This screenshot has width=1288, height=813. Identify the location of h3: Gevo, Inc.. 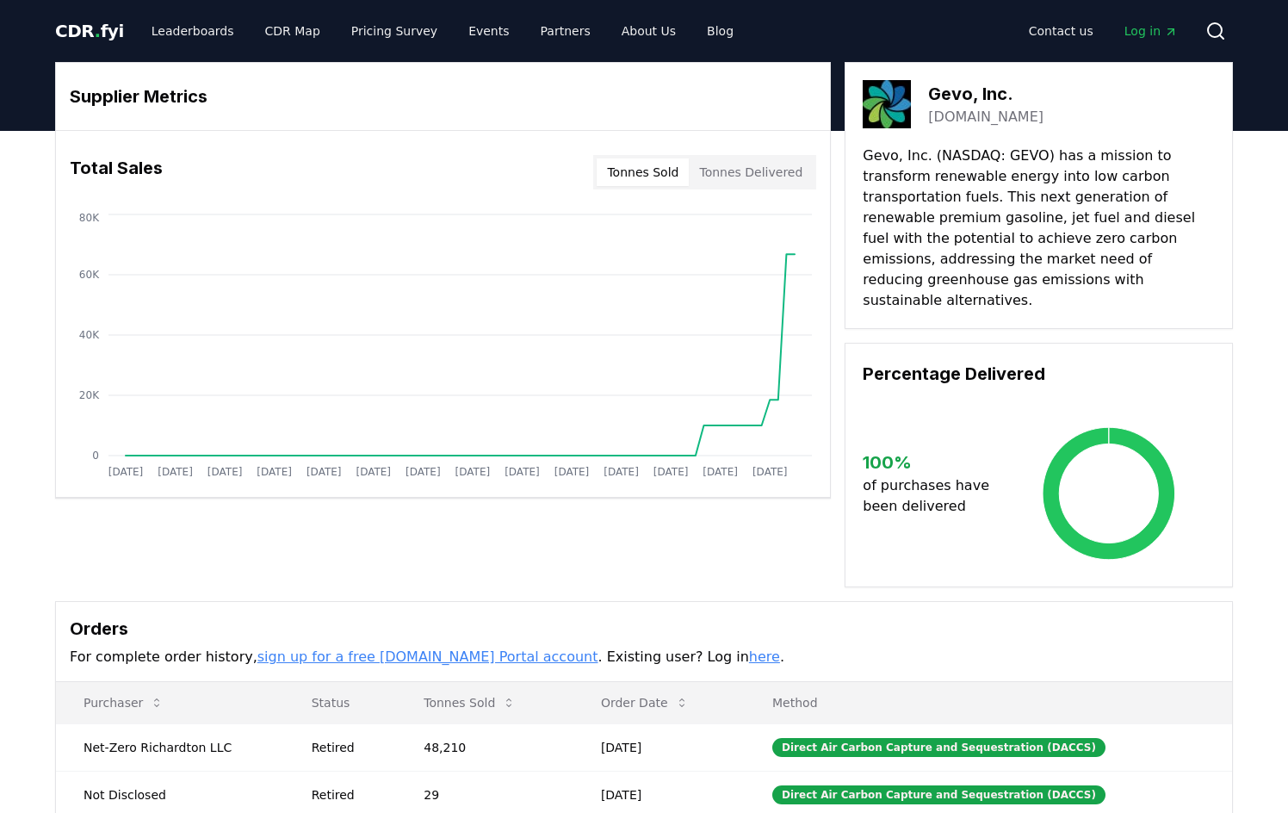
(986, 94).